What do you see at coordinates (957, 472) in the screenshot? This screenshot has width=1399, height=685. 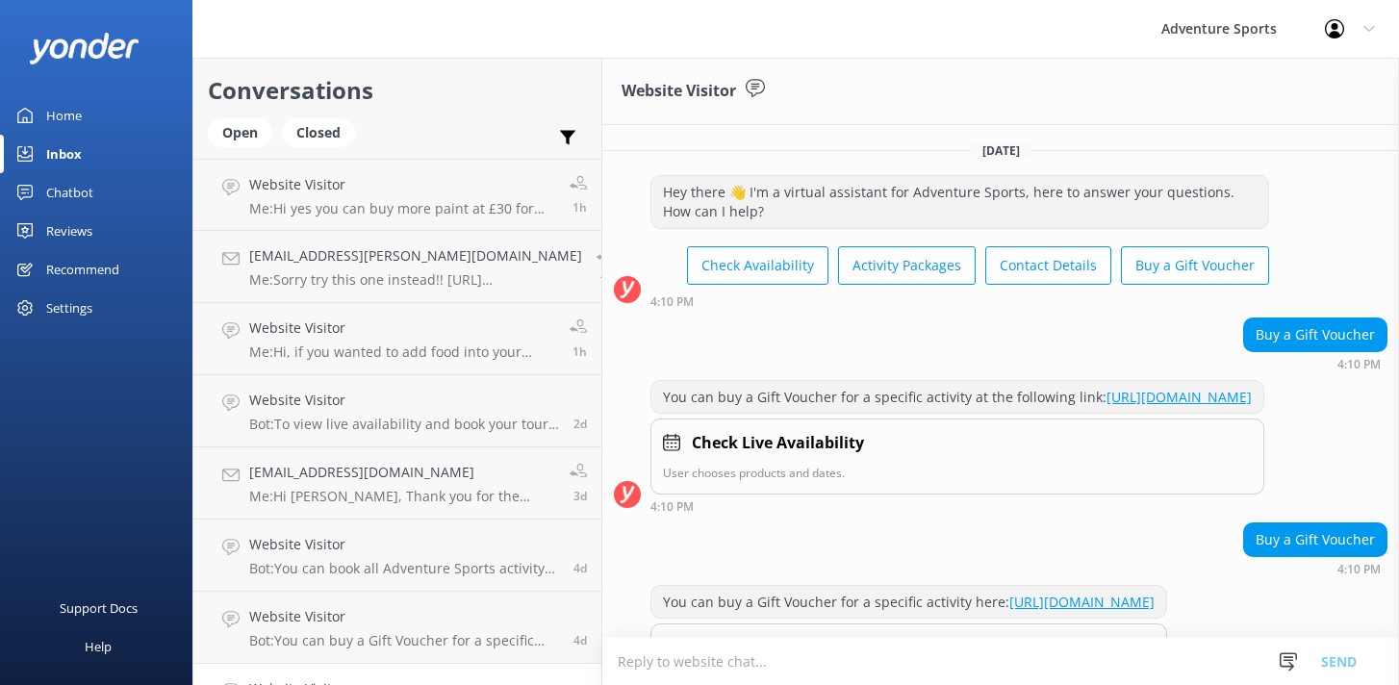 I see `p: User chooses products and dates.` at bounding box center [957, 472].